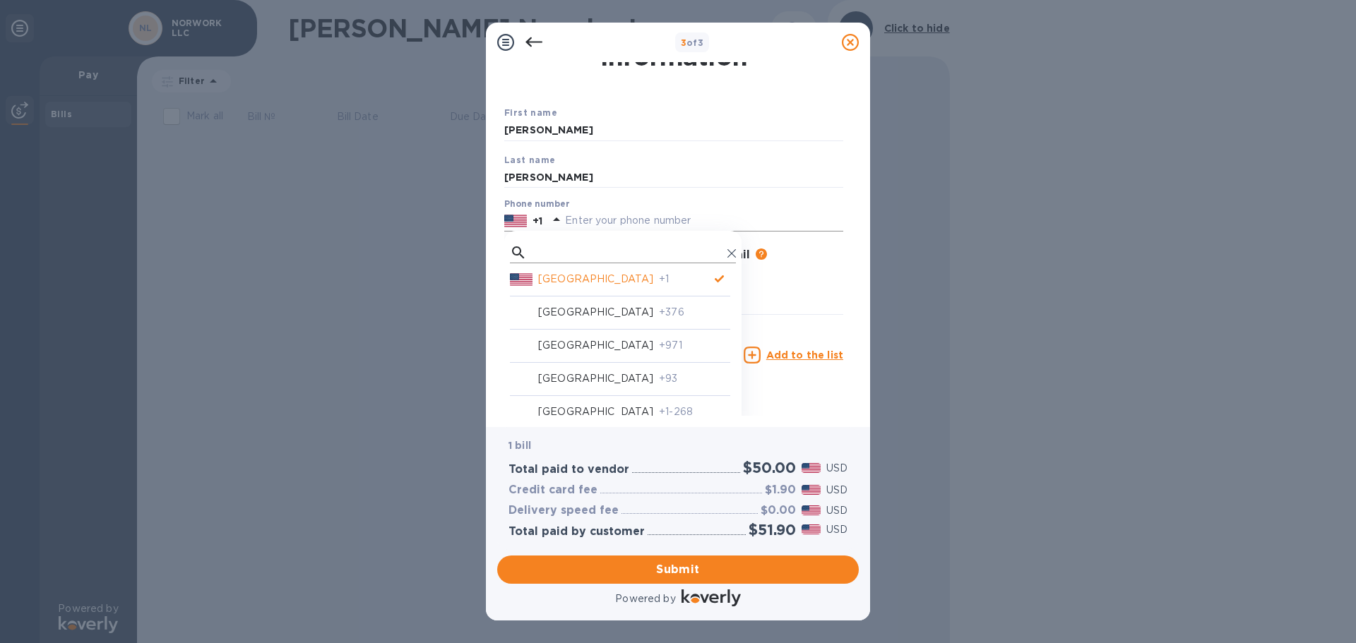  What do you see at coordinates (769, 467) in the screenshot?
I see `h2: $50.00` at bounding box center [769, 467].